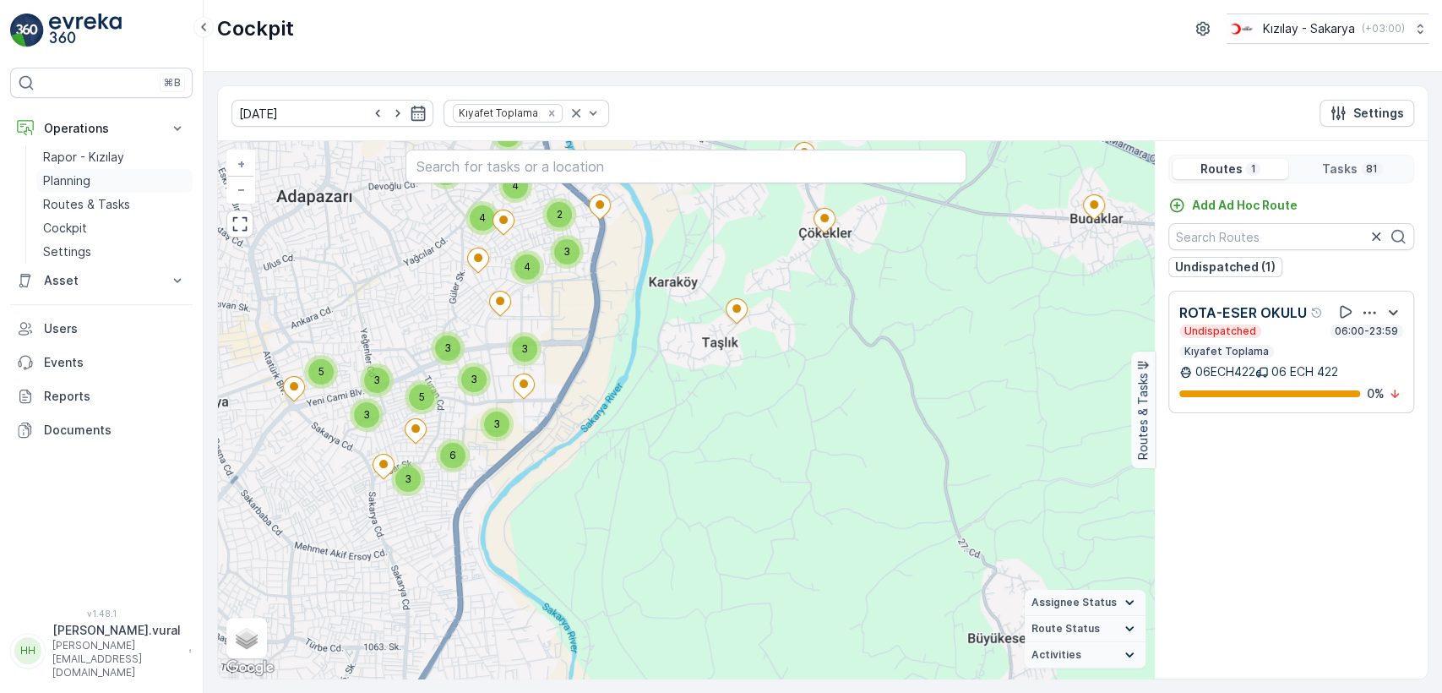 The height and width of the screenshot is (693, 1442). Describe the element at coordinates (115, 396) in the screenshot. I see `p: Reports` at that location.